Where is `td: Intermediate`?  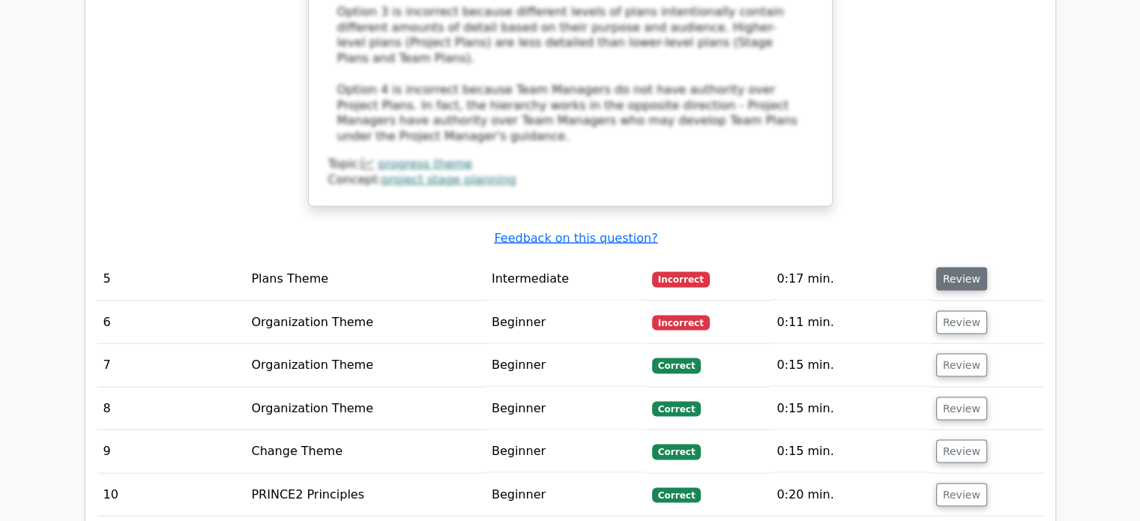 td: Intermediate is located at coordinates (566, 278).